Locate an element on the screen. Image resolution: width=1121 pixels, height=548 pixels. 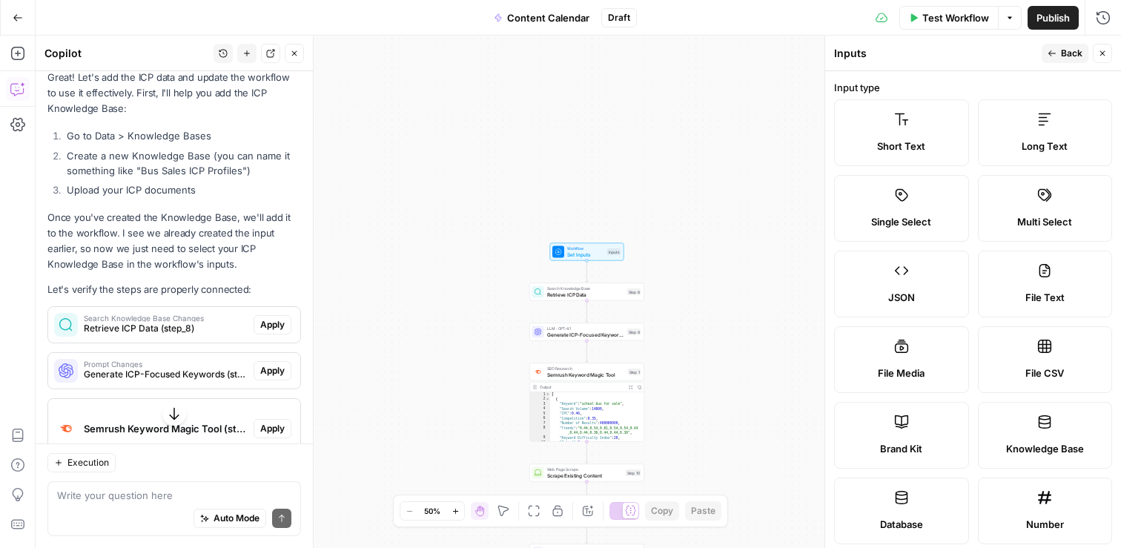
g: Edge from start to step_8 is located at coordinates (587, 271).